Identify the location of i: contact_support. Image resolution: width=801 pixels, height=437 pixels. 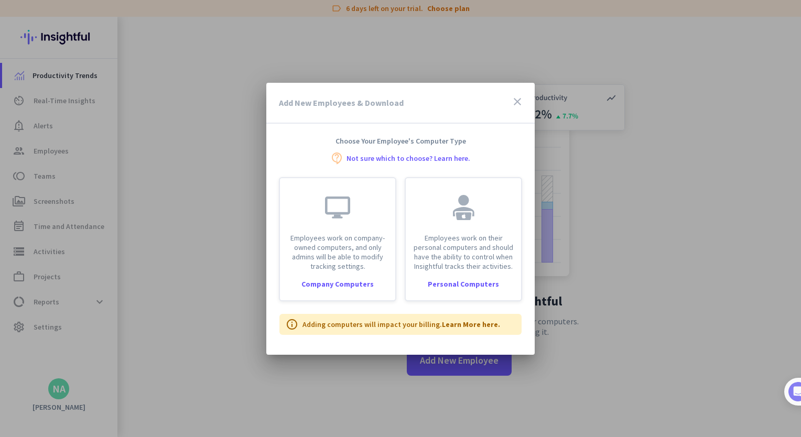
(337, 158).